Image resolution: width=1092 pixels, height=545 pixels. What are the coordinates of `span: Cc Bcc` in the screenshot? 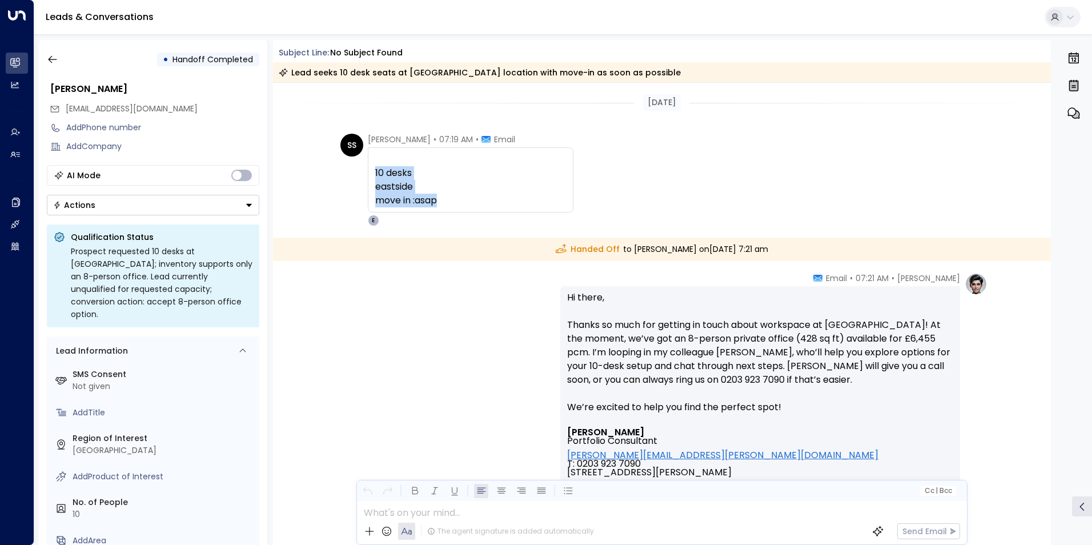 It's located at (938, 490).